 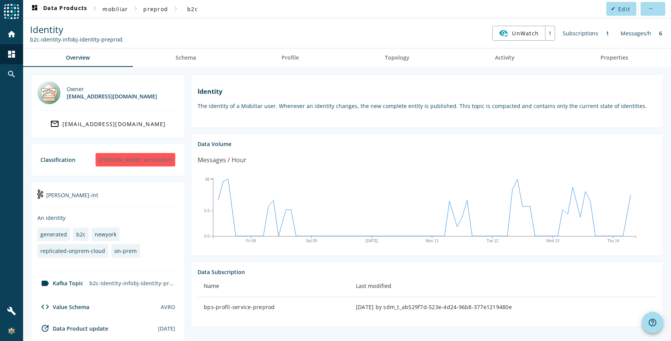 What do you see at coordinates (40, 194) in the screenshot?
I see `img: kafka-int` at bounding box center [40, 194].